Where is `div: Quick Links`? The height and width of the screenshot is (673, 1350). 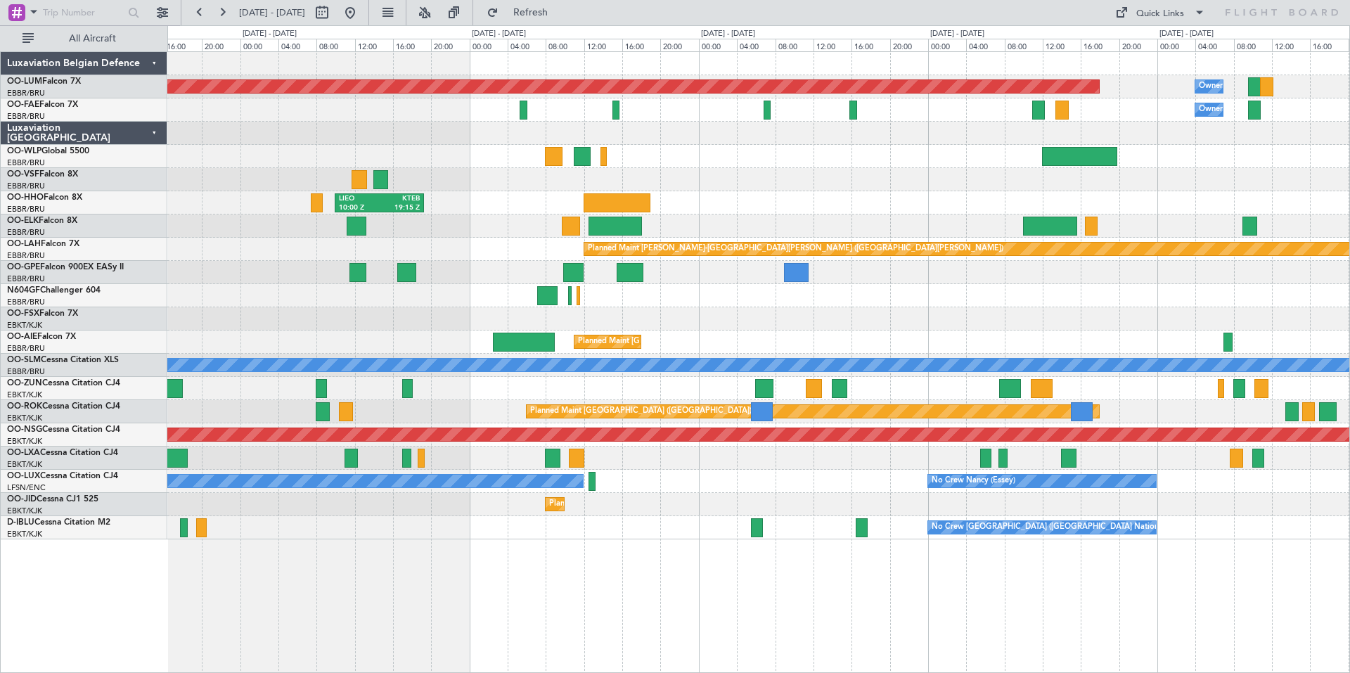
div: Quick Links is located at coordinates (1160, 14).